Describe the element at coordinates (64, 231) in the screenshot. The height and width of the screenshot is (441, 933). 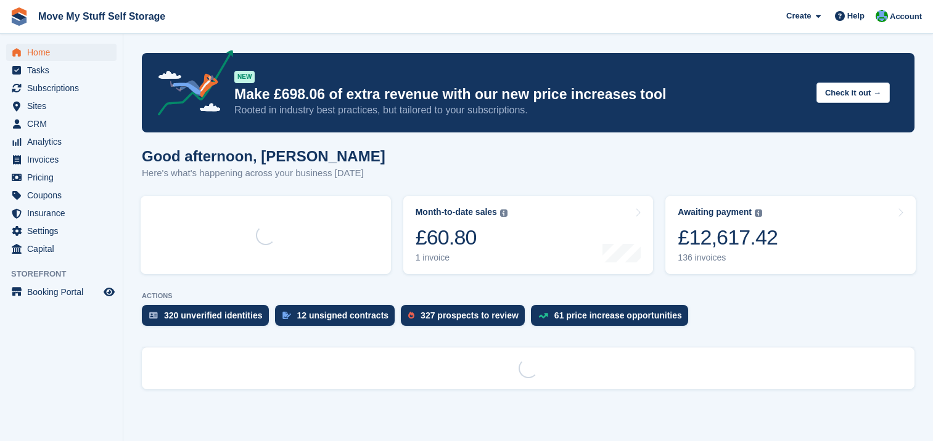
I see `span: Settings` at that location.